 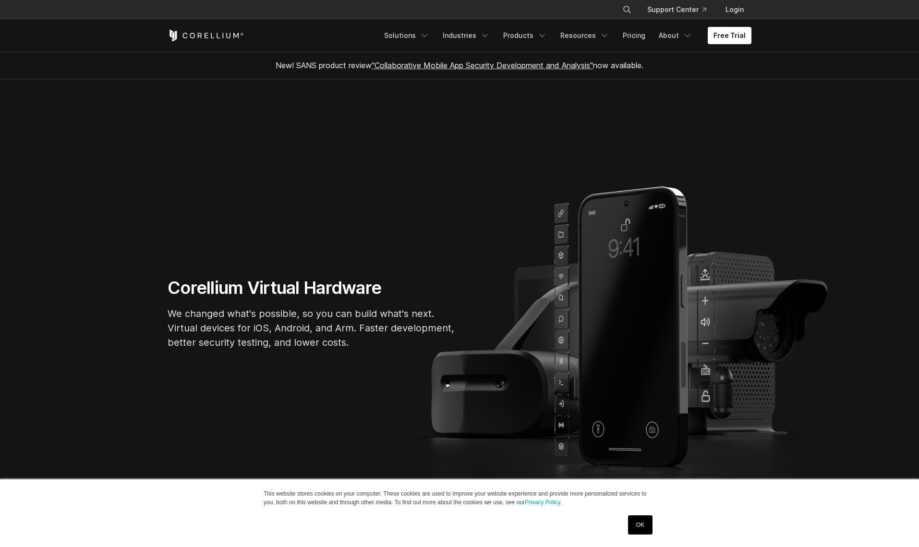 What do you see at coordinates (312, 288) in the screenshot?
I see `h1: Corellium Virtual Hardware` at bounding box center [312, 288].